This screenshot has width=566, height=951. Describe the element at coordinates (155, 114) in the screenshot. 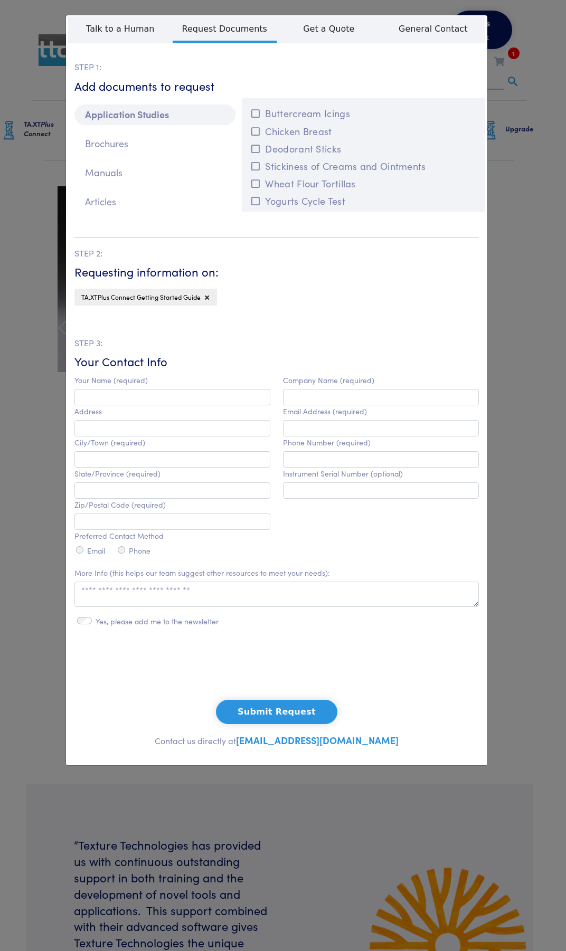

I see `p: Application Studies` at that location.